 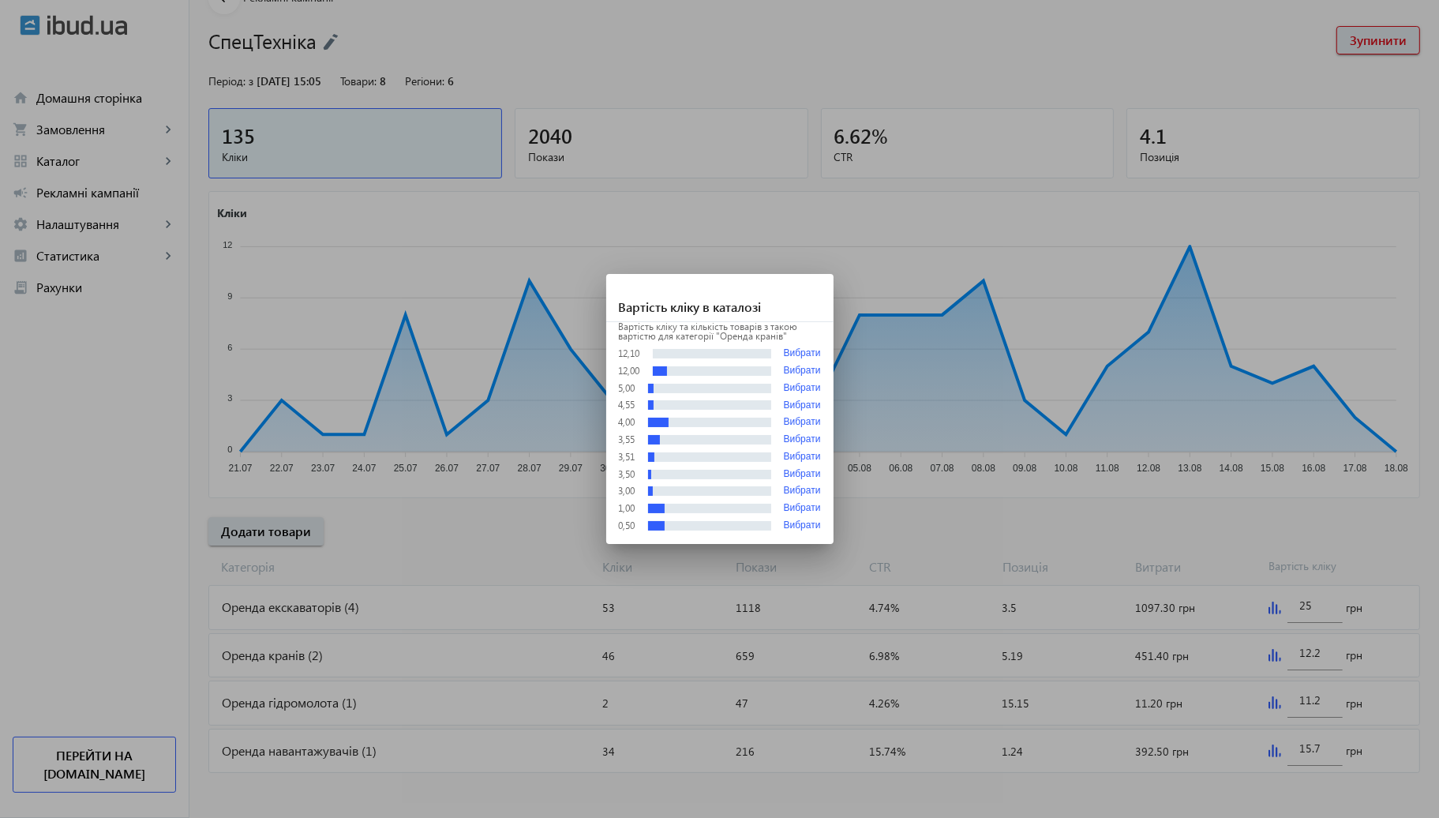 I want to click on div: 3,51, so click(x=627, y=457).